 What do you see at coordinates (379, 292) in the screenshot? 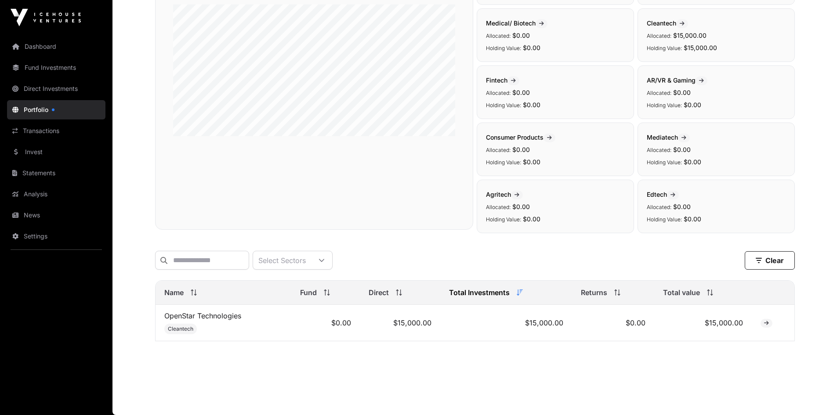
I see `span: Direct` at bounding box center [379, 292].